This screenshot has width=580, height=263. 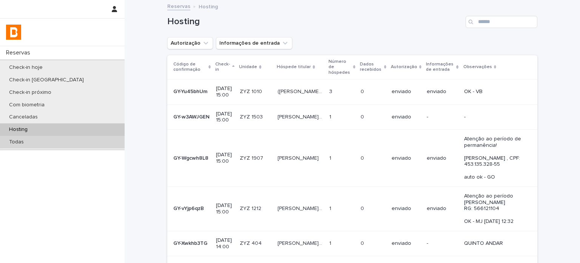 What do you see at coordinates (301, 207) in the screenshot?
I see `p: Vitória Dias Ramos(Yuca)` at bounding box center [301, 207].